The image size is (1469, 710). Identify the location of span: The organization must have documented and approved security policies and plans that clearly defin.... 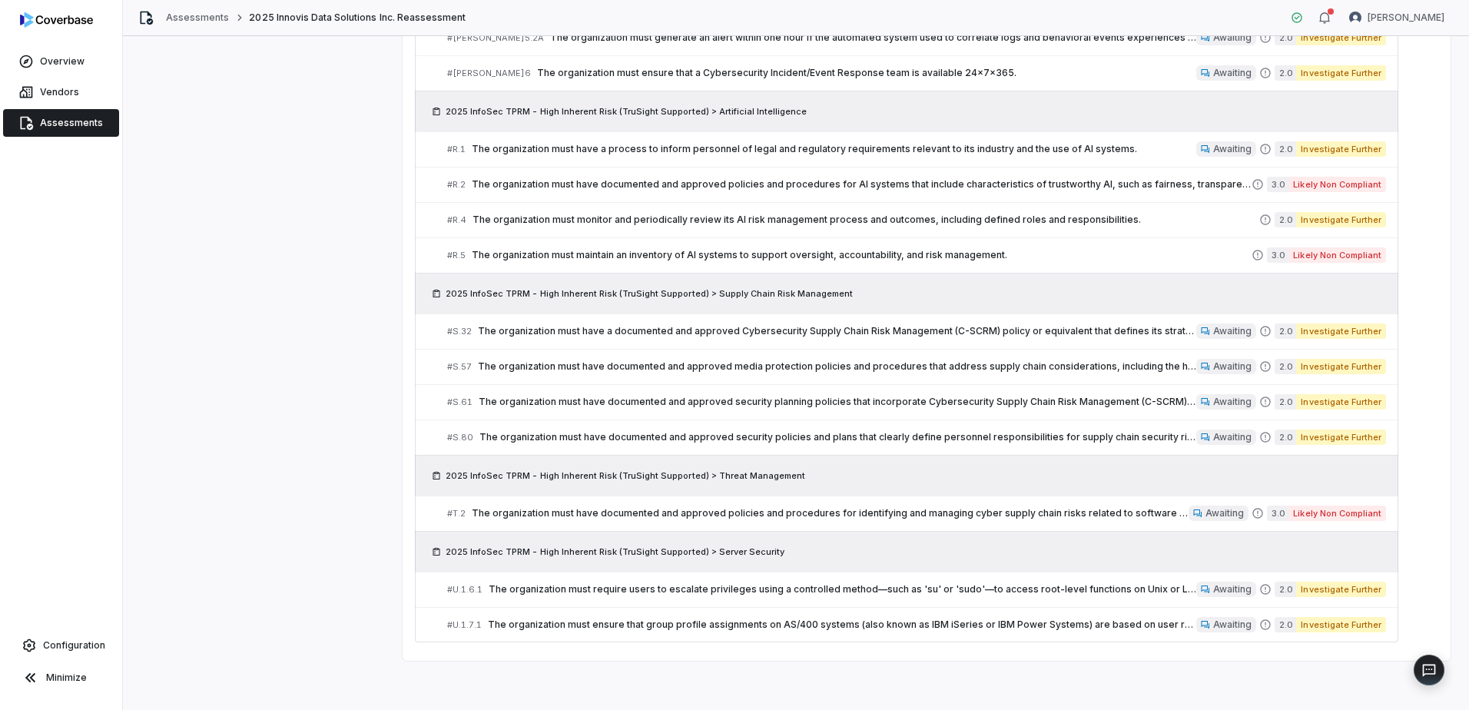
(838, 437).